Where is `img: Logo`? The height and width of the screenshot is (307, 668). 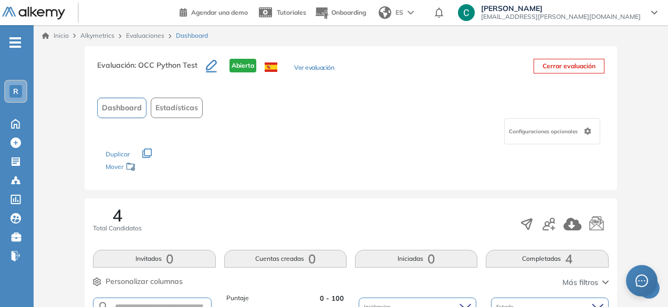
img: Logo is located at coordinates (34, 13).